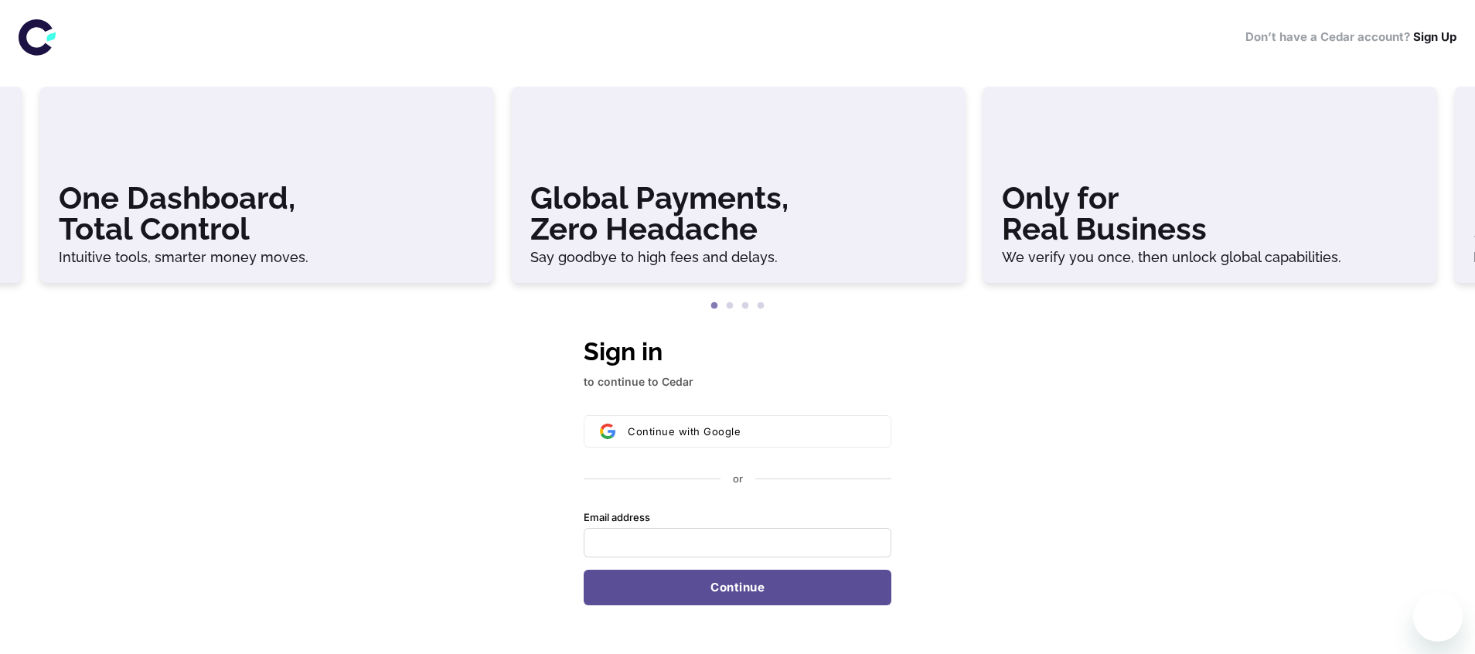 The image size is (1475, 654). I want to click on button: Continue, so click(738, 588).